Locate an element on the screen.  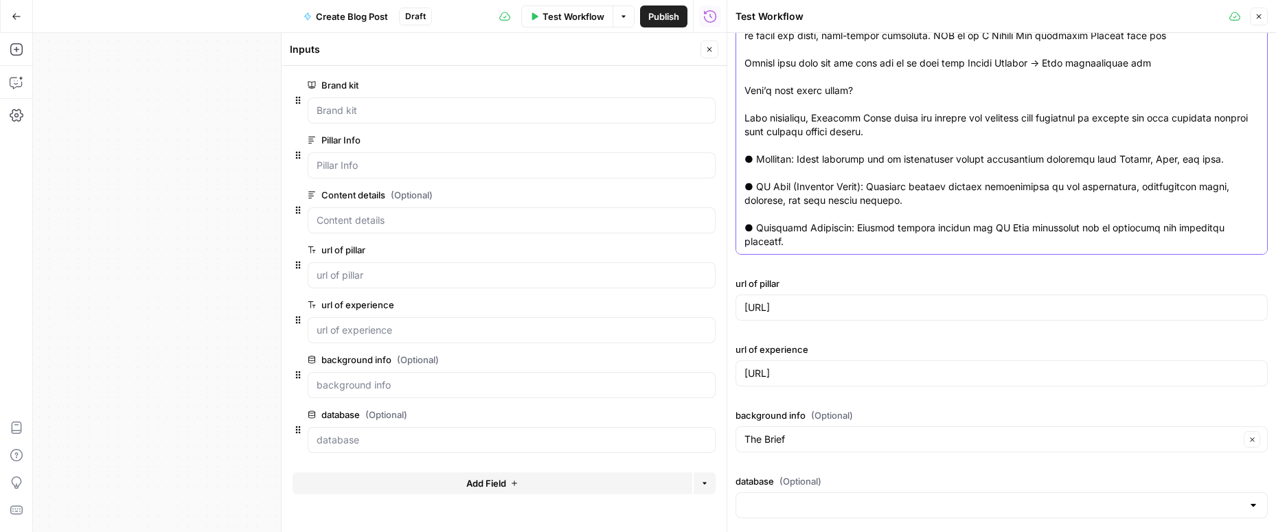
input: database is located at coordinates (511, 440).